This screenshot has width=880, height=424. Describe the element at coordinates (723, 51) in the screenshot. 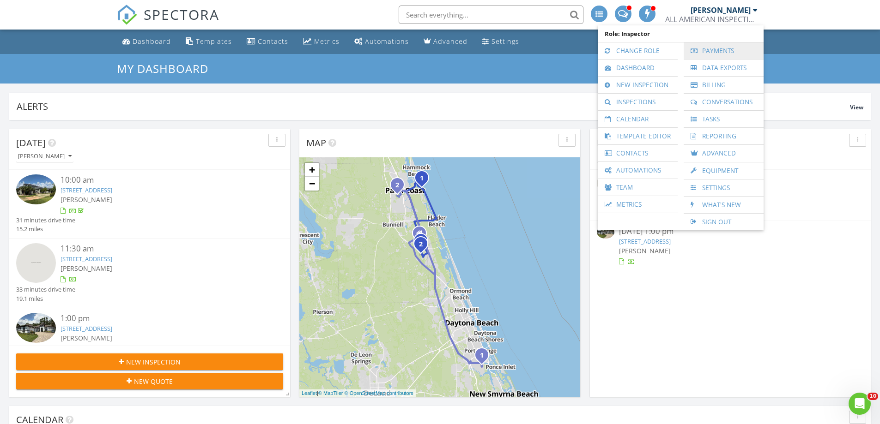

I see `a: Payments` at that location.